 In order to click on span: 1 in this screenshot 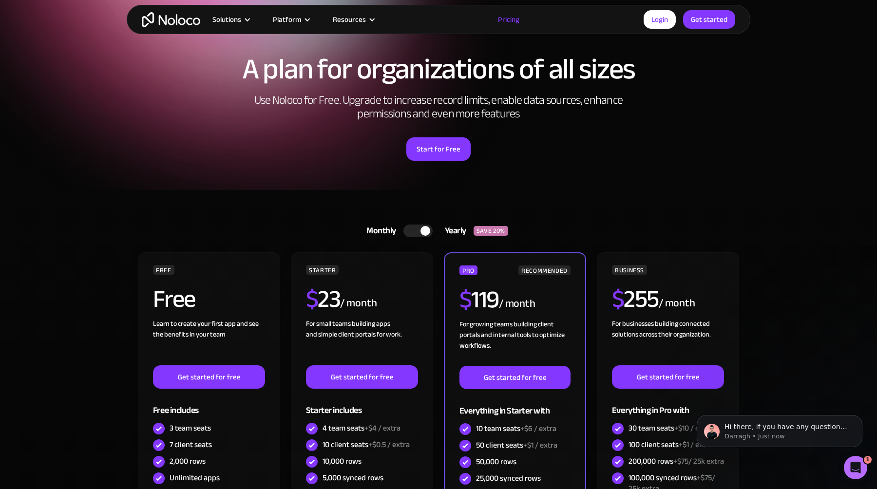, I will do `click(867, 460)`.